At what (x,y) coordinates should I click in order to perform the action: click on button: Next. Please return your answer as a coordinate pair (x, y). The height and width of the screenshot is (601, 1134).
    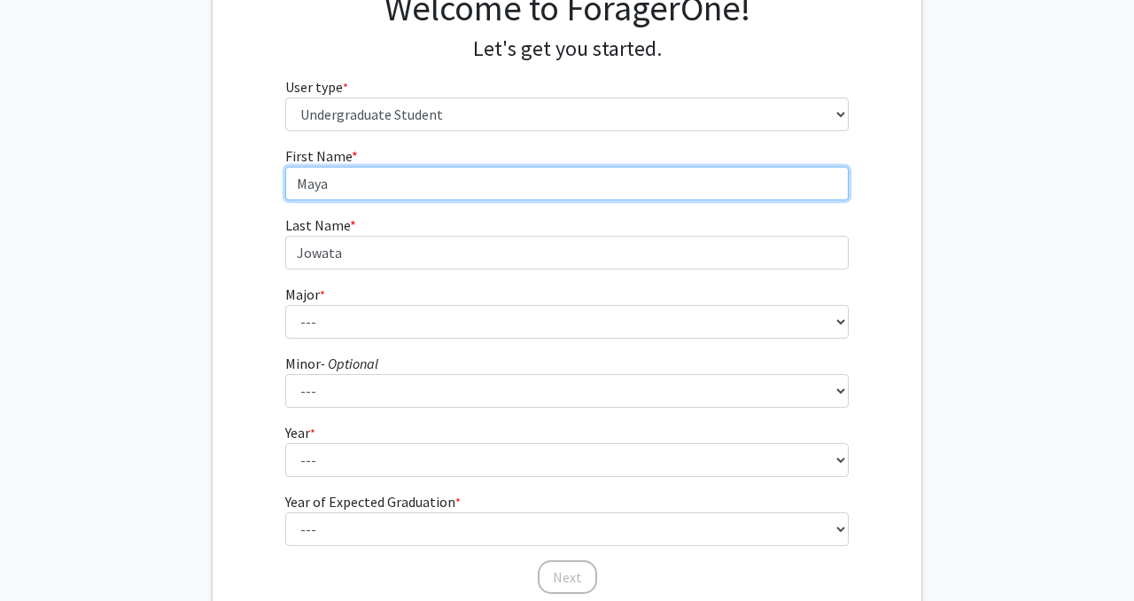
    Looking at the image, I should click on (567, 577).